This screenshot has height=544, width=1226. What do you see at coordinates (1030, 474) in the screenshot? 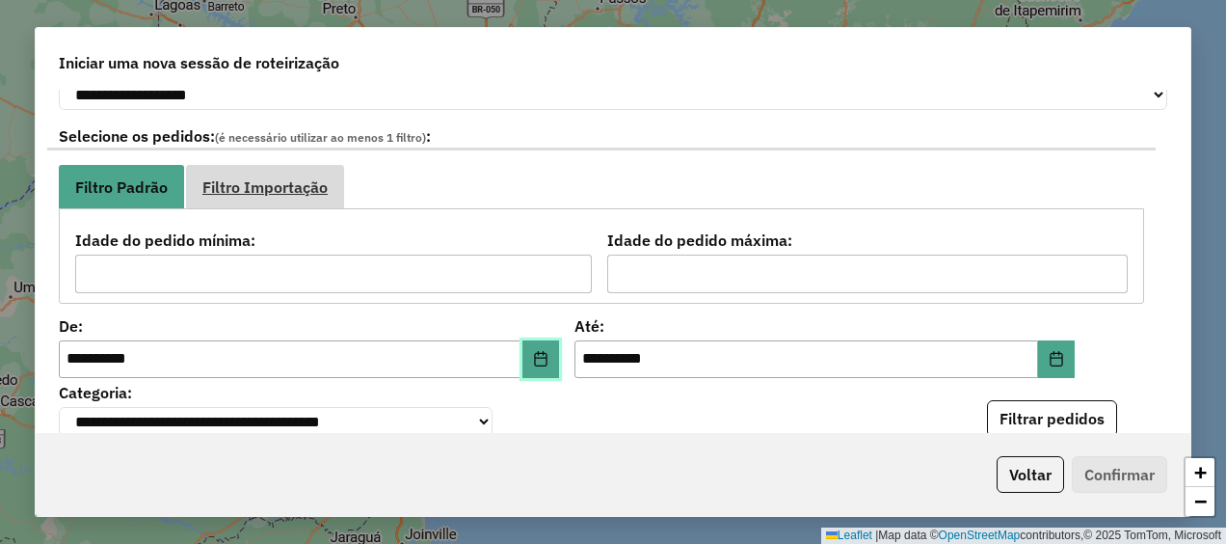
I see `button: Voltar` at bounding box center [1030, 474].